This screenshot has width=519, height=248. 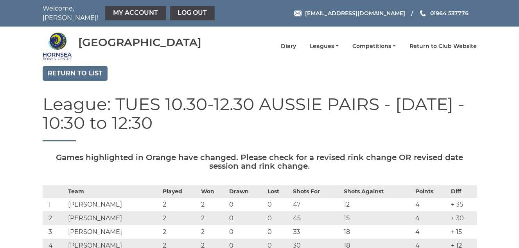 What do you see at coordinates (444, 13) in the screenshot?
I see `a: Phone us 01964 537776` at bounding box center [444, 13].